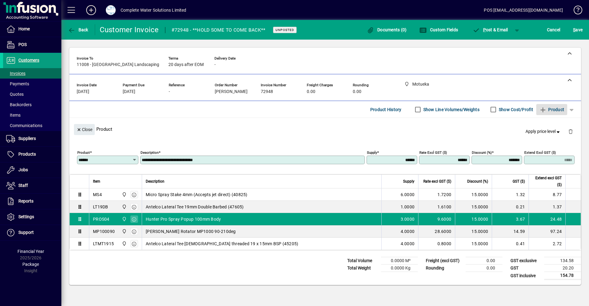  I want to click on span: Cancel, so click(554, 30).